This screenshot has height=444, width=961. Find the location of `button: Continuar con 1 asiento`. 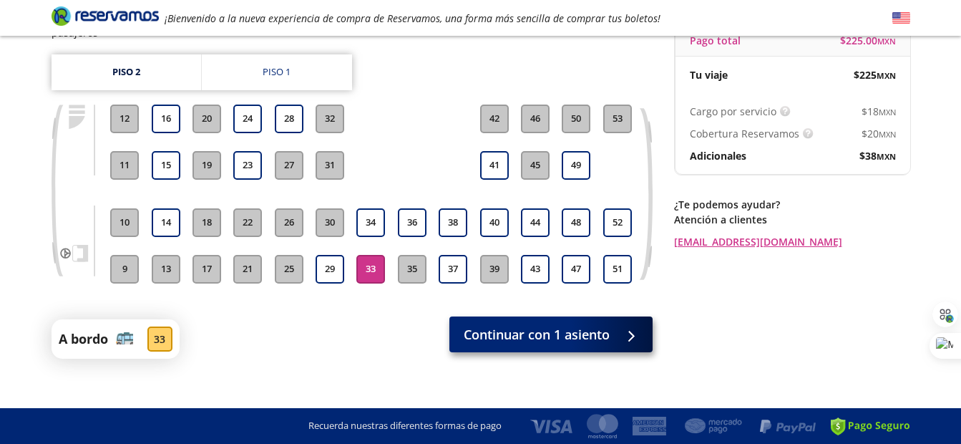

button: Continuar con 1 asiento is located at coordinates (551, 334).